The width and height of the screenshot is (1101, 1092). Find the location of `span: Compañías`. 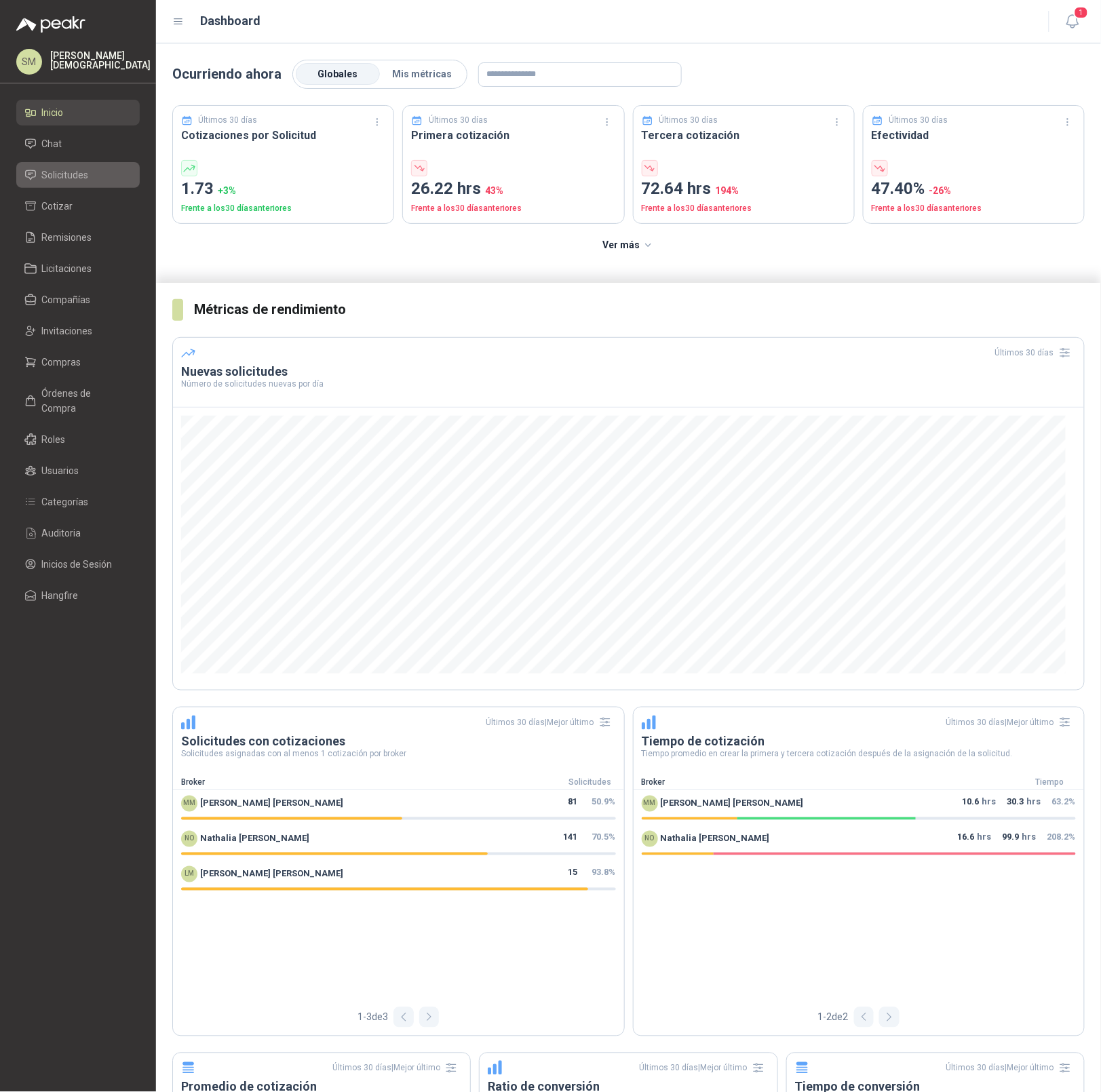

span: Compañías is located at coordinates (66, 300).